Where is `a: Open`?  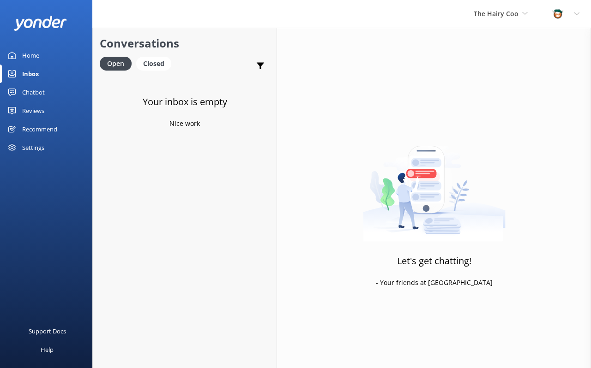 a: Open is located at coordinates (118, 63).